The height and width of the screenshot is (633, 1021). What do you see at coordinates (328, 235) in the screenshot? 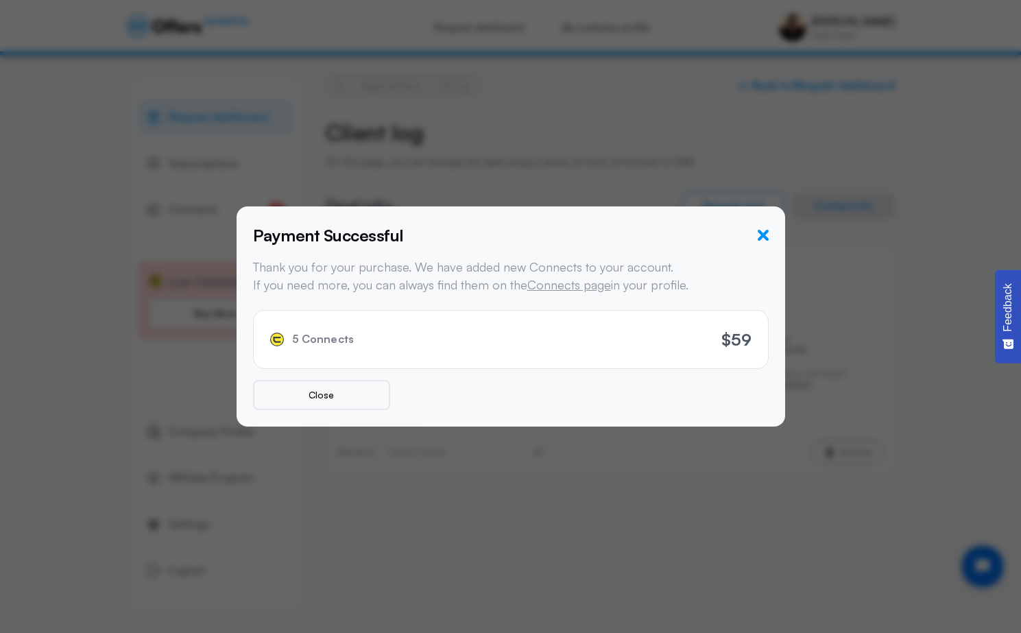
I see `h5: Payment Successful` at bounding box center [328, 235].